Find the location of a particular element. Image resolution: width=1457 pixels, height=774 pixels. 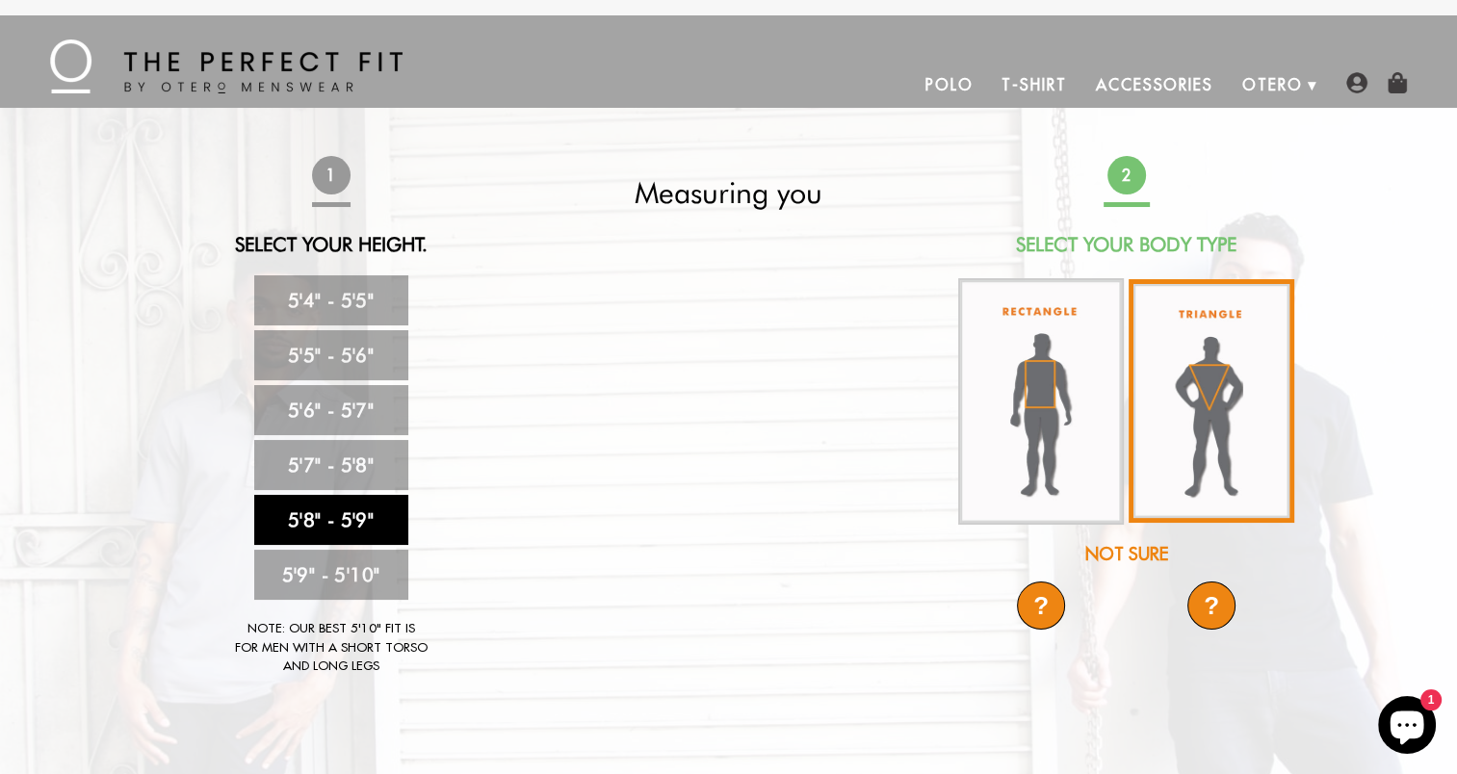

a: 5'7" - 5'8" is located at coordinates (331, 465).